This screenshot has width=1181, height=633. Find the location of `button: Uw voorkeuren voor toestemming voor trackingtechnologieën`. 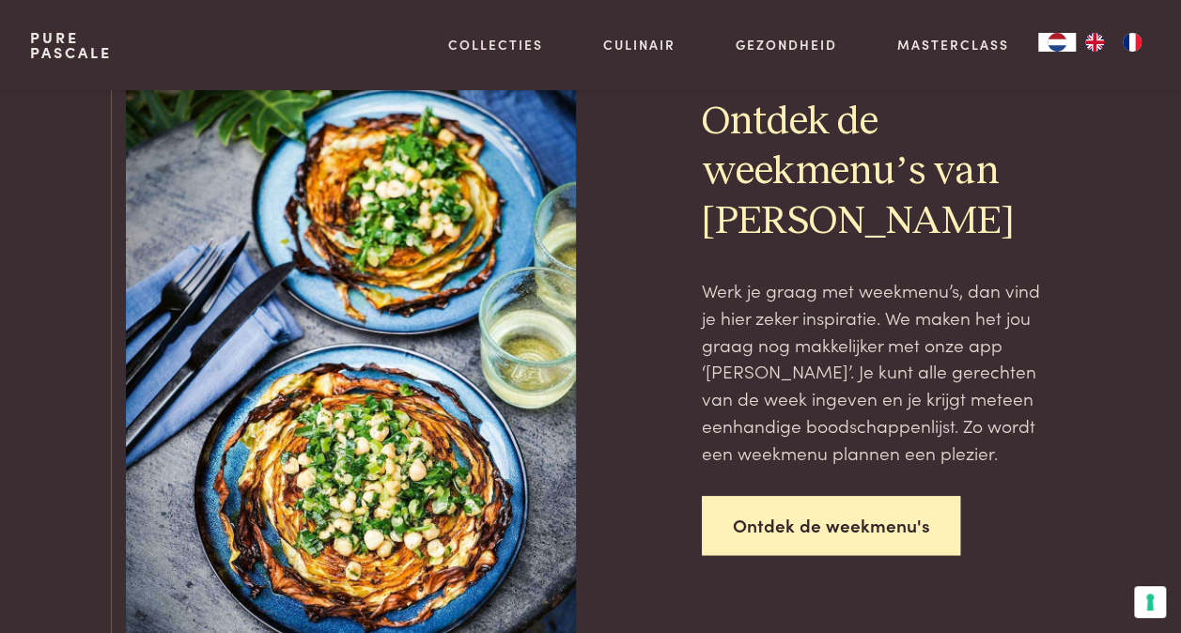

button: Uw voorkeuren voor toestemming voor trackingtechnologieën is located at coordinates (1150, 602).